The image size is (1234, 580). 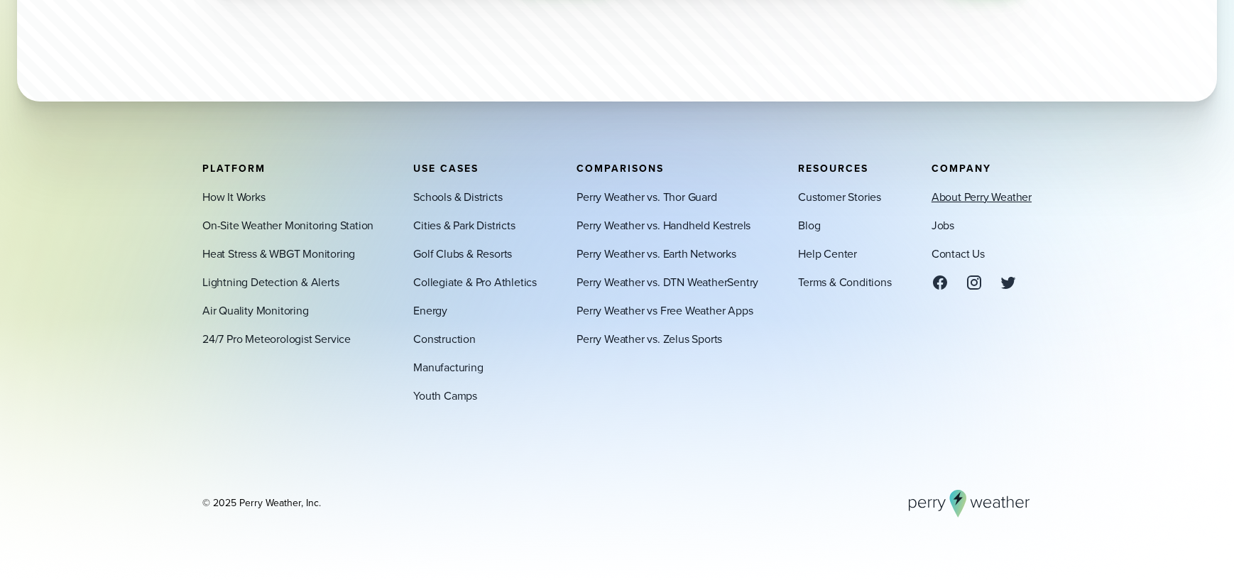 I want to click on span: Resources, so click(x=833, y=168).